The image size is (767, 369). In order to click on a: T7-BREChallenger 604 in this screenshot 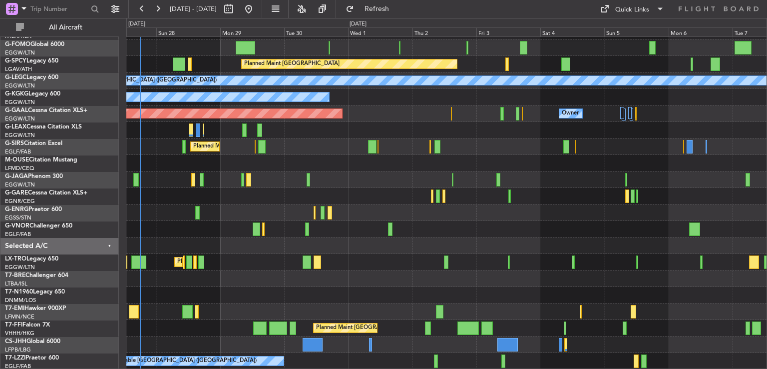, I will do `click(36, 275)`.